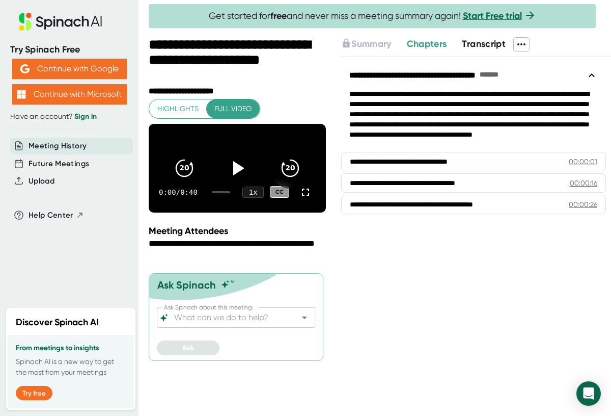  Describe the element at coordinates (371, 44) in the screenshot. I see `span: Summary` at that location.